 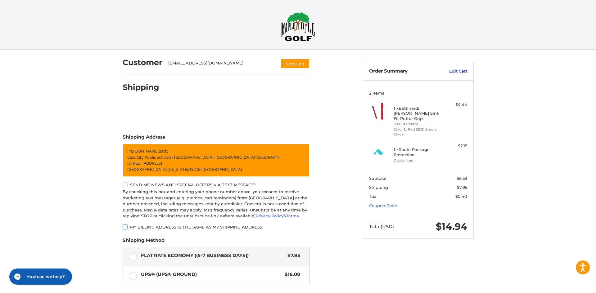 I want to click on button: Gorgias live chat, so click(x=34, y=10).